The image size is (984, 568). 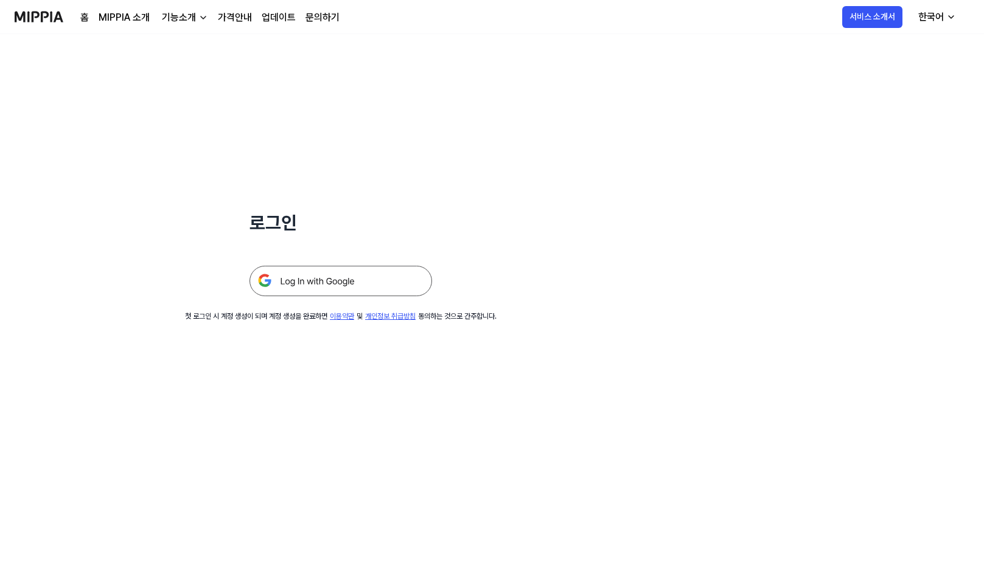 What do you see at coordinates (341, 316) in the screenshot?
I see `div: 첫 로그인 시 계정 생성이 되며 계정 생성을 완료하면 및 동의하는 것으로 간주합니다.` at bounding box center [341, 316].